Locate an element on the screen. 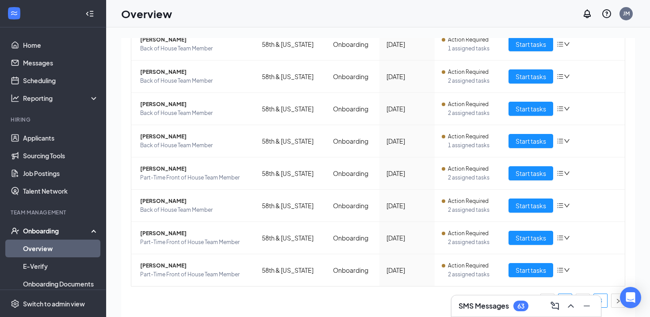 The image size is (650, 317). div: 63 is located at coordinates (521, 306).